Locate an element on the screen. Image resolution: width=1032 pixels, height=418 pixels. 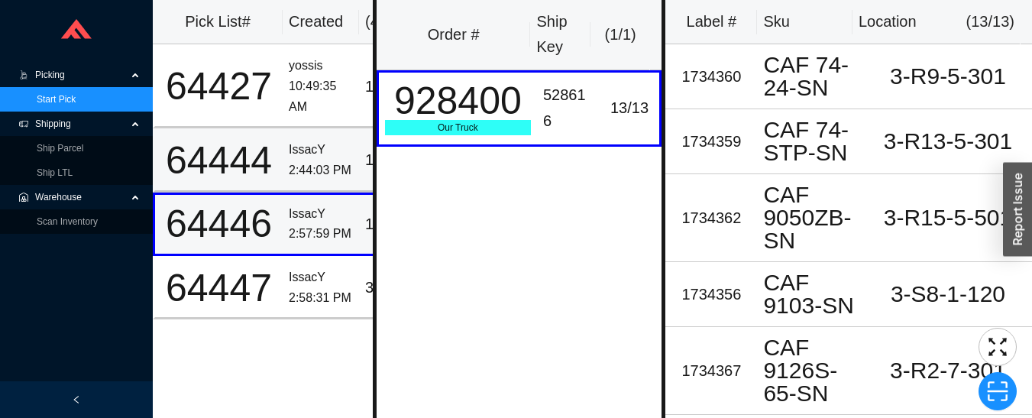
span: Picking is located at coordinates (81, 75).